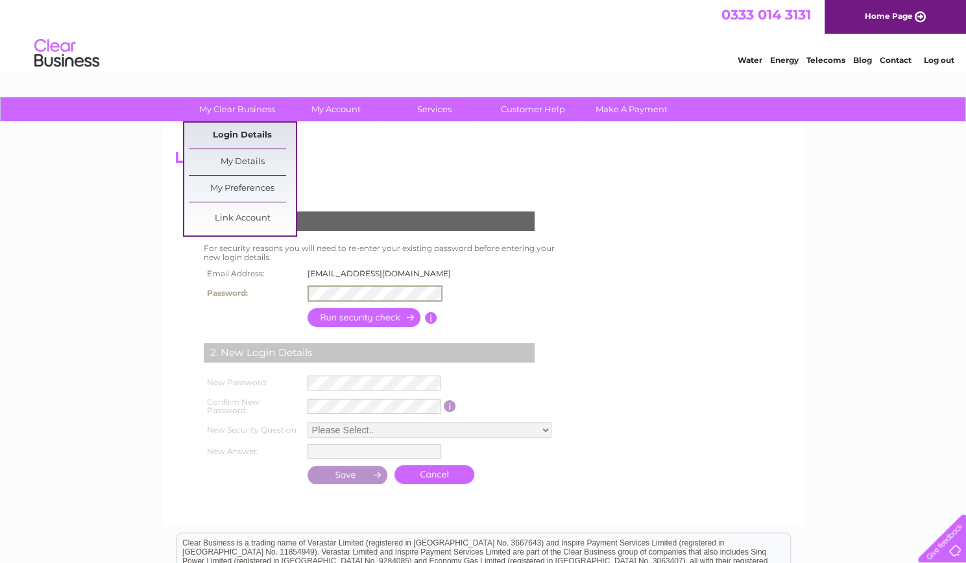  I want to click on th: New Security Question, so click(252, 430).